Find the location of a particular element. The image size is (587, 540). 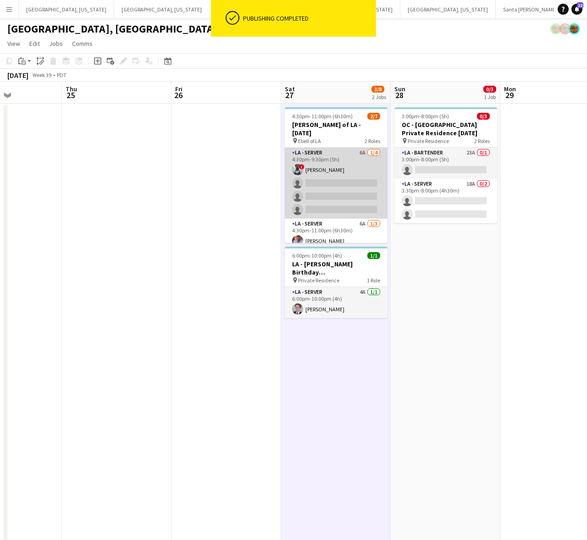

span: 4:30pm-11:00pm (6h30m) is located at coordinates (322, 116).